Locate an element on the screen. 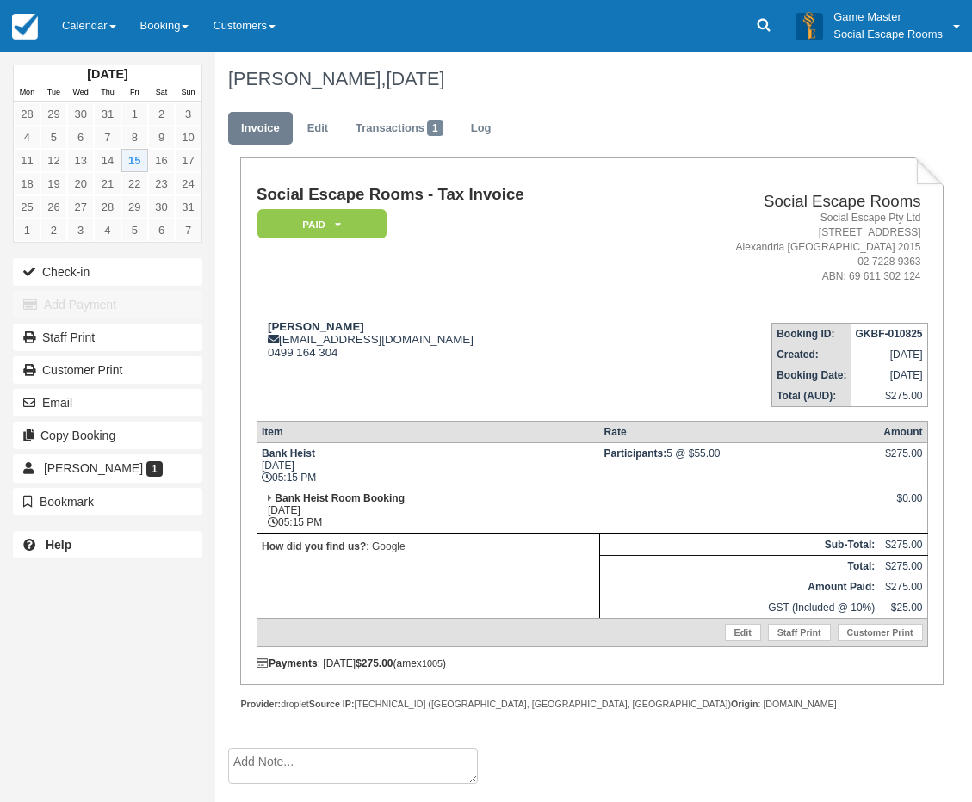  a: 11 is located at coordinates (27, 160).